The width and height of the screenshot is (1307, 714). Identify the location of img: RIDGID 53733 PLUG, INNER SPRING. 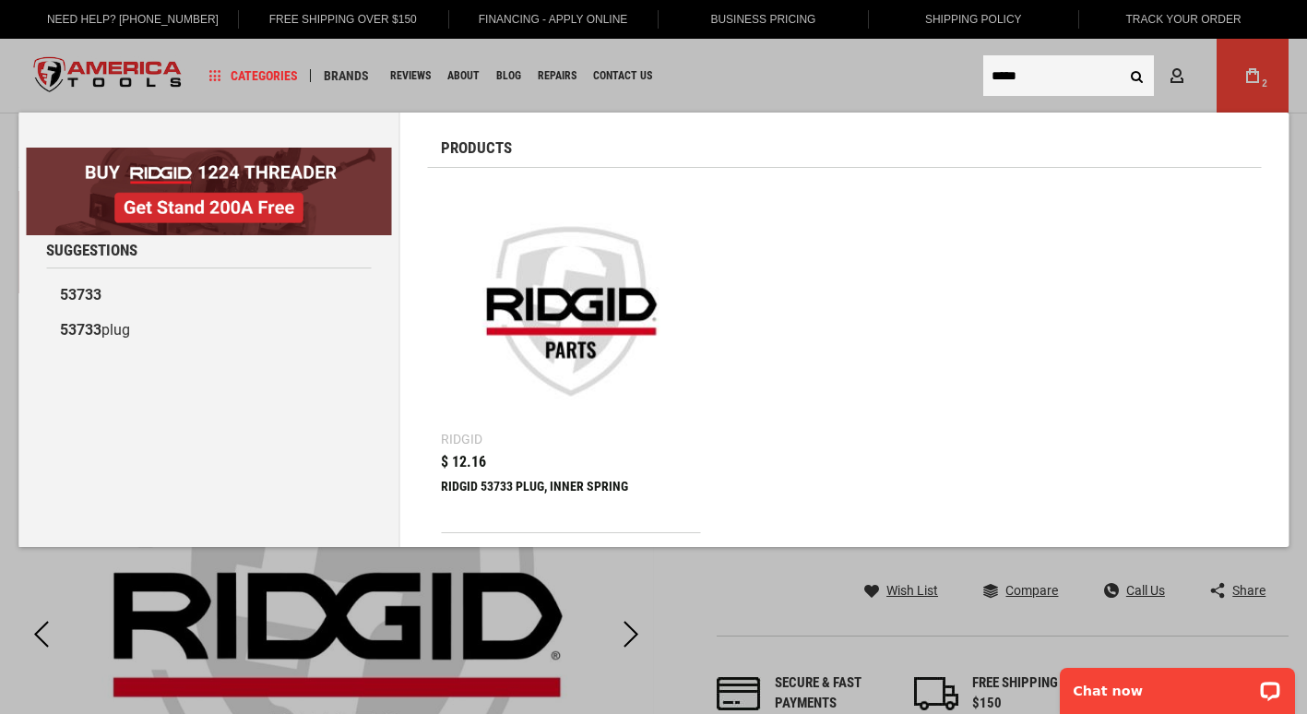
(570, 311).